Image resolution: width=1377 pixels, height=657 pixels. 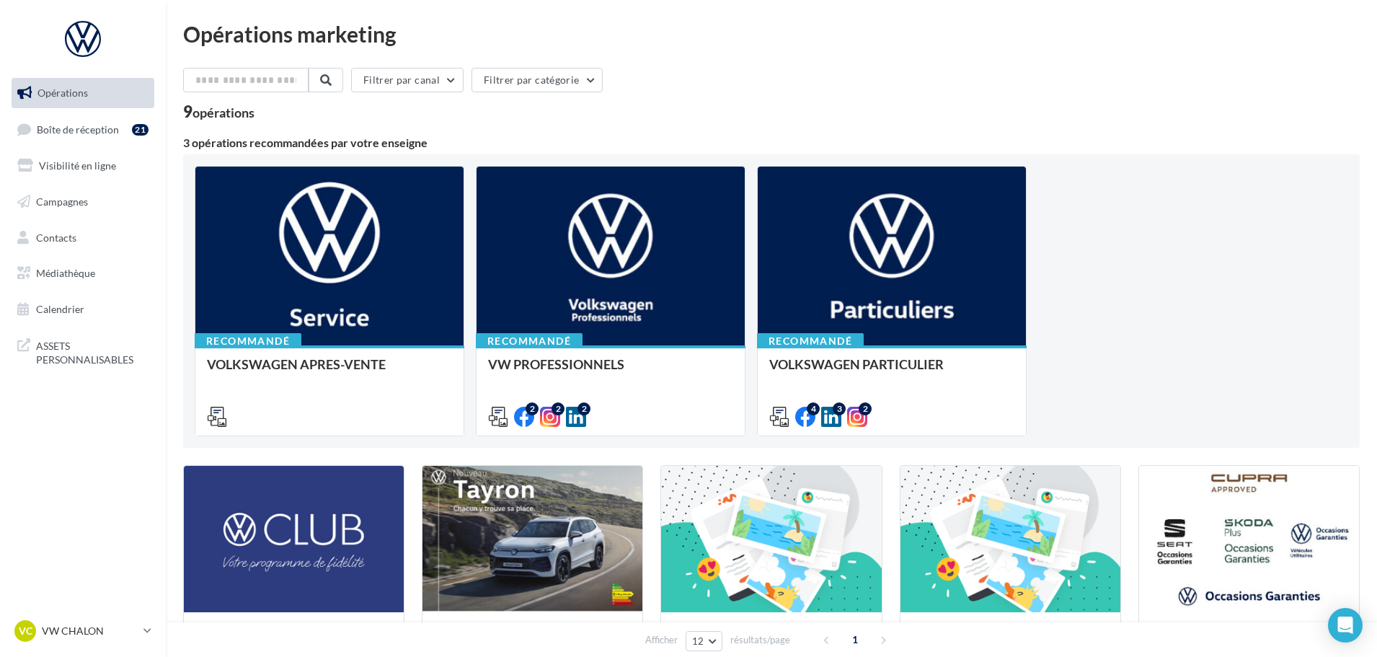 What do you see at coordinates (77, 165) in the screenshot?
I see `span: Visibilité en ligne` at bounding box center [77, 165].